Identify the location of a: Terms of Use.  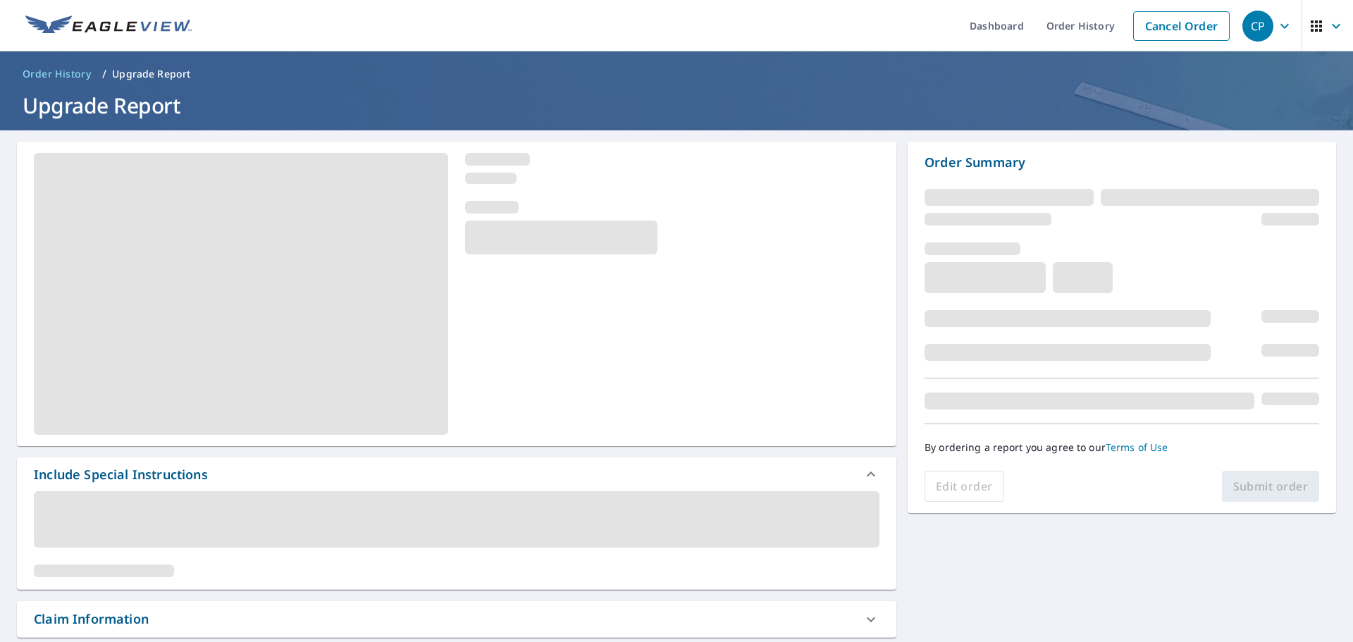
(1137, 447).